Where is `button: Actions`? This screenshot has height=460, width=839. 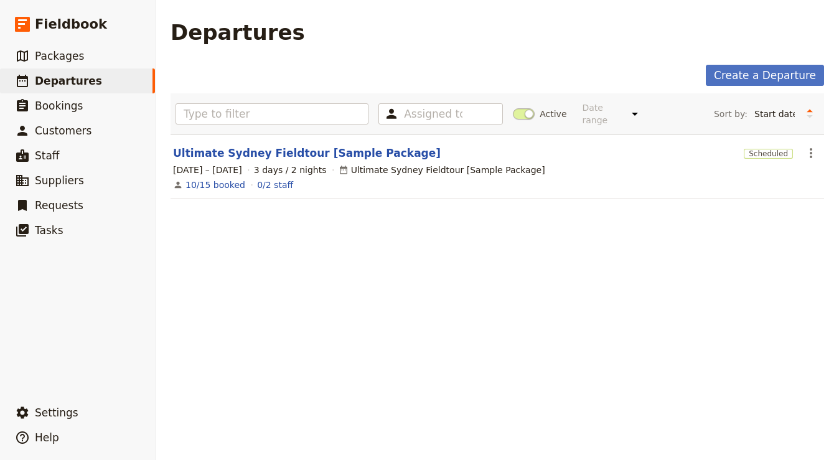
button: Actions is located at coordinates (811, 153).